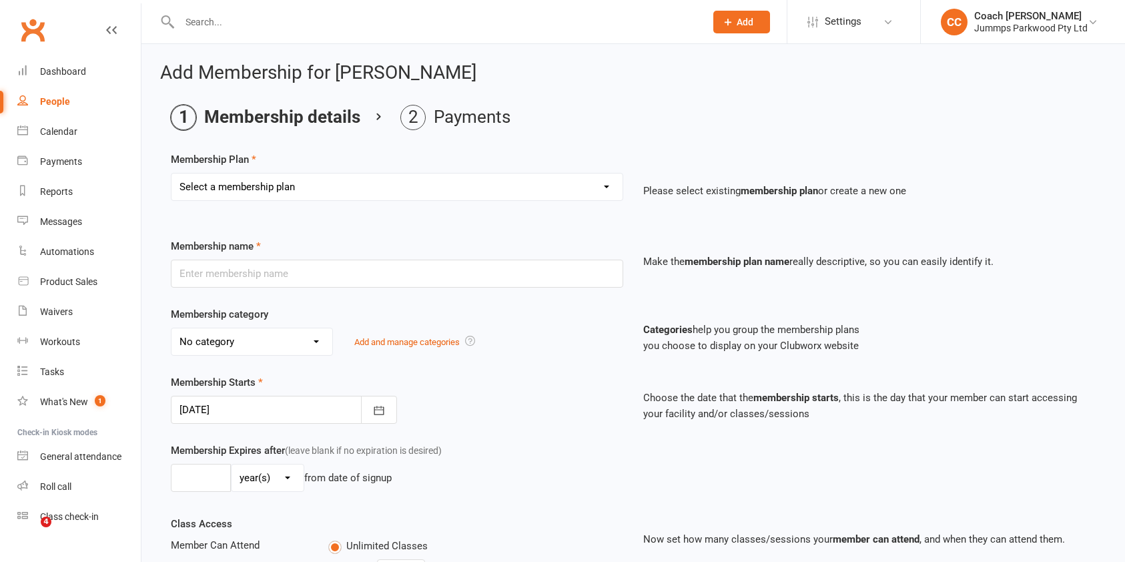  Describe the element at coordinates (79, 282) in the screenshot. I see `a: Product Sales` at that location.